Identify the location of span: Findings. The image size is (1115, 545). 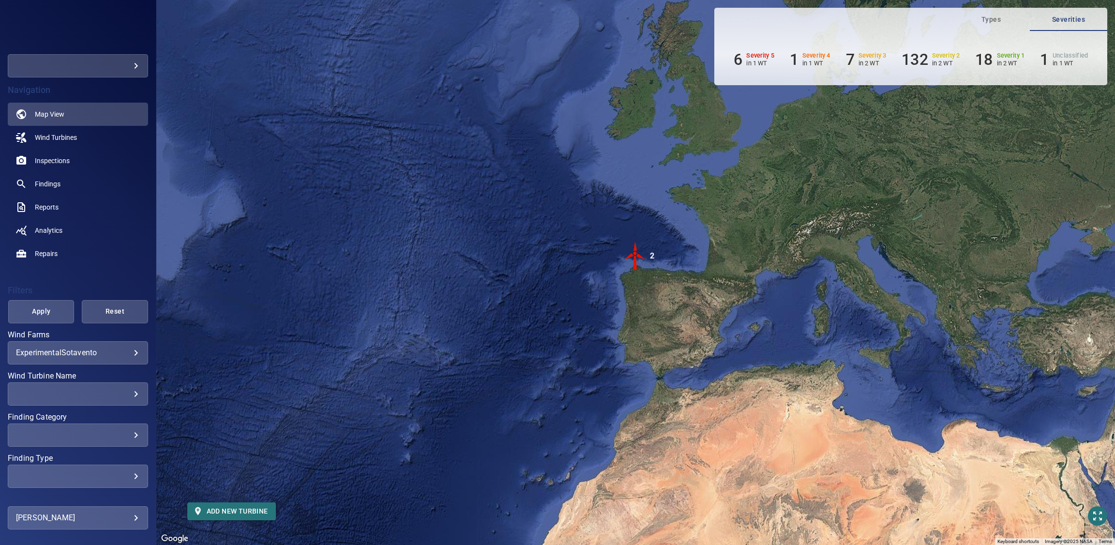
(47, 184).